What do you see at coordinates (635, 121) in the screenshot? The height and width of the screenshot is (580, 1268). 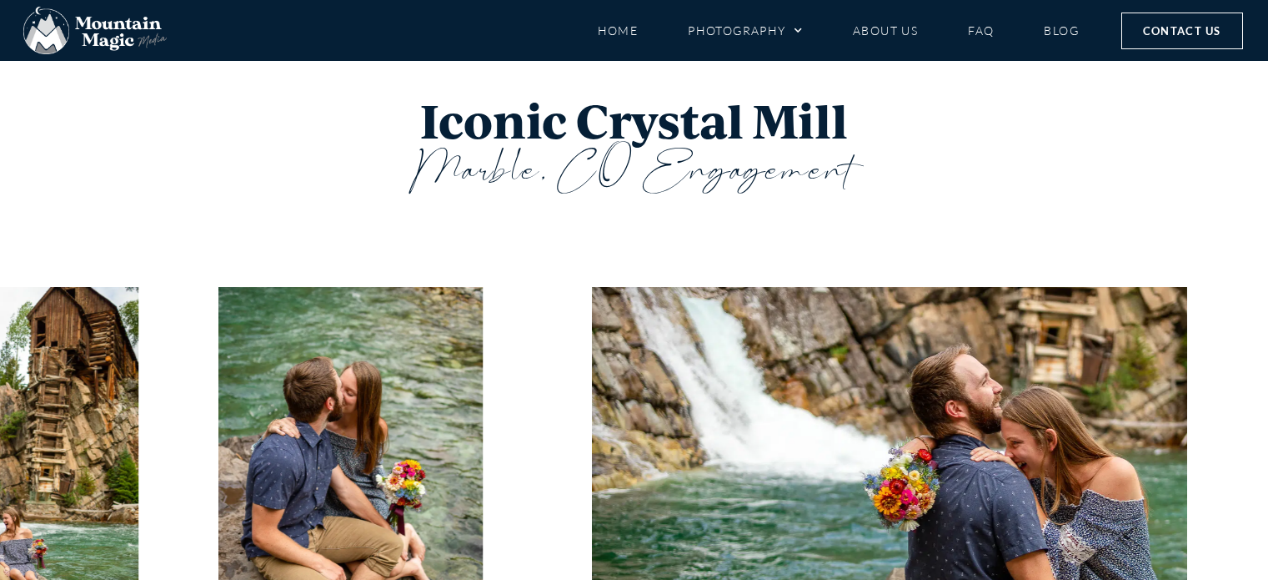 I see `h1: Iconic Crystal Mill` at bounding box center [635, 121].